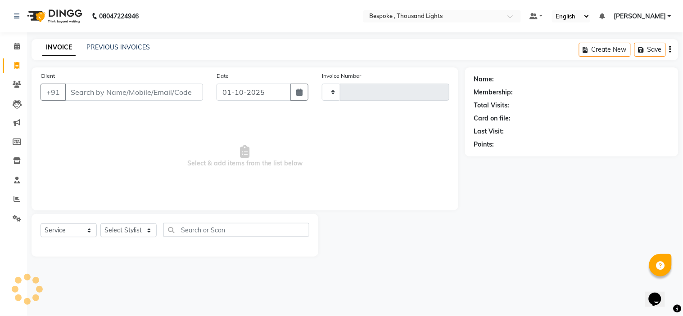 The height and width of the screenshot is (316, 683). Describe the element at coordinates (489, 131) in the screenshot. I see `div: Last Visit:` at that location.